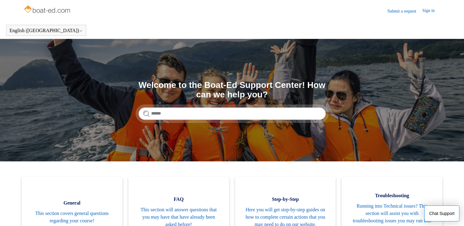 This screenshot has height=226, width=464. What do you see at coordinates (72, 203) in the screenshot?
I see `span: General` at bounding box center [72, 203].